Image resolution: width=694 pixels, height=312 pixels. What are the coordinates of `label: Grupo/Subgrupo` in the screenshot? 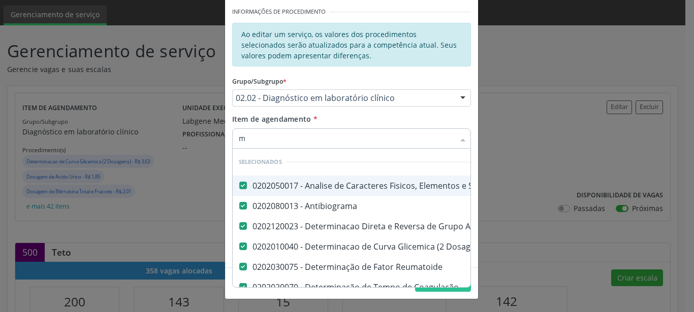 It's located at (259, 81).